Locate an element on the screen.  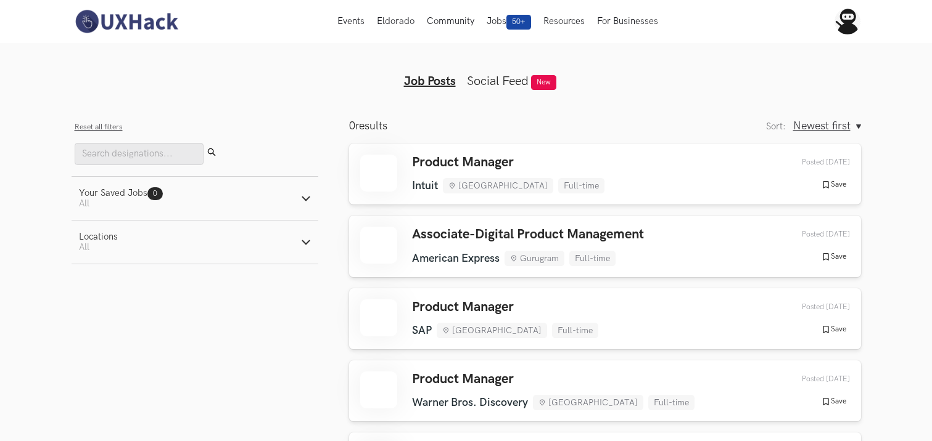
input: Search is located at coordinates (139, 154).